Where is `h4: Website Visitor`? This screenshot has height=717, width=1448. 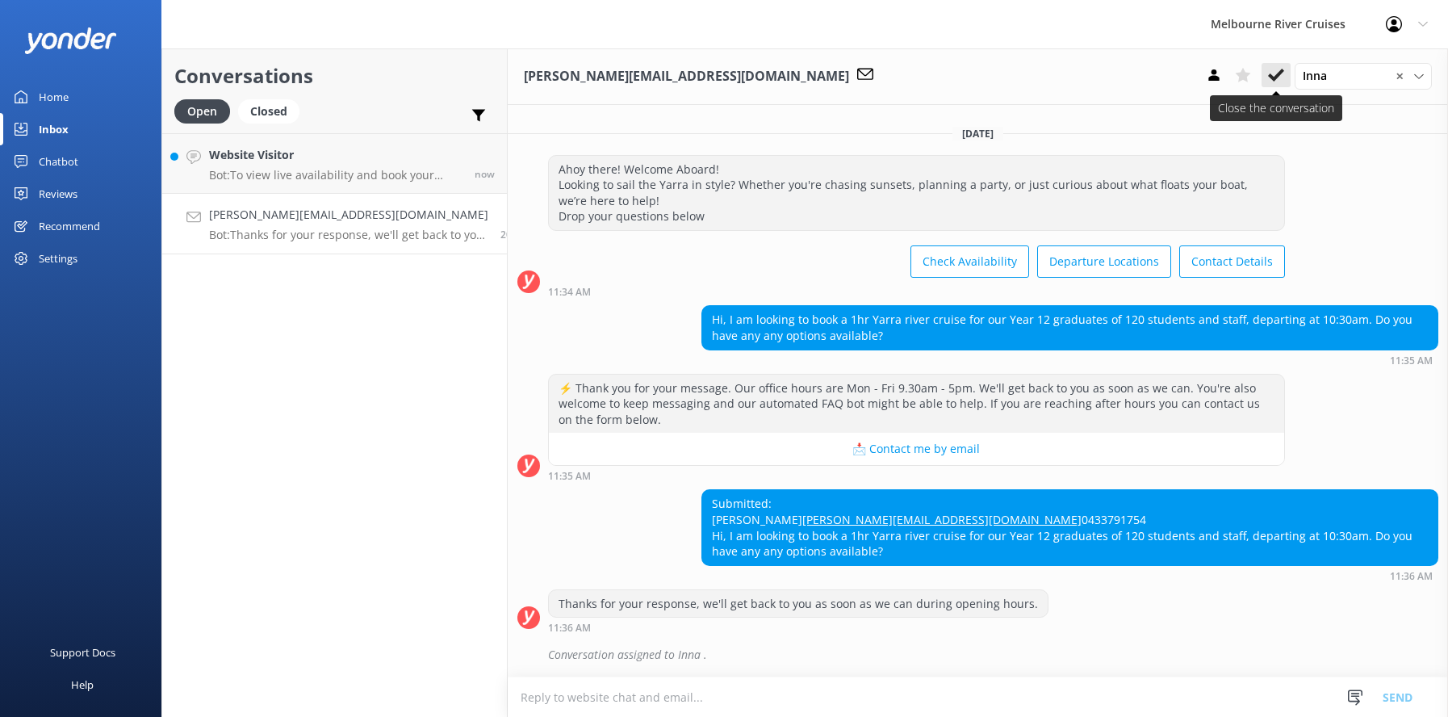
h4: Website Visitor is located at coordinates (336, 155).